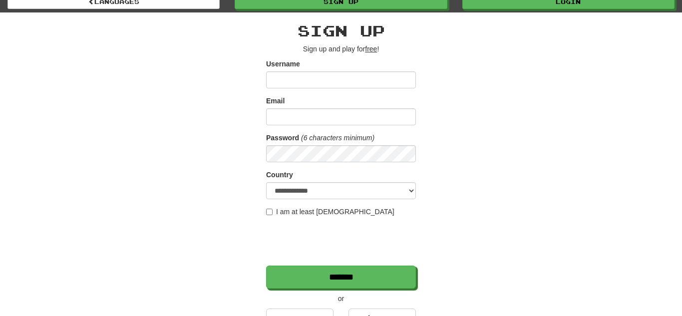 The width and height of the screenshot is (682, 316). What do you see at coordinates (341, 30) in the screenshot?
I see `h2: Sign up` at bounding box center [341, 30].